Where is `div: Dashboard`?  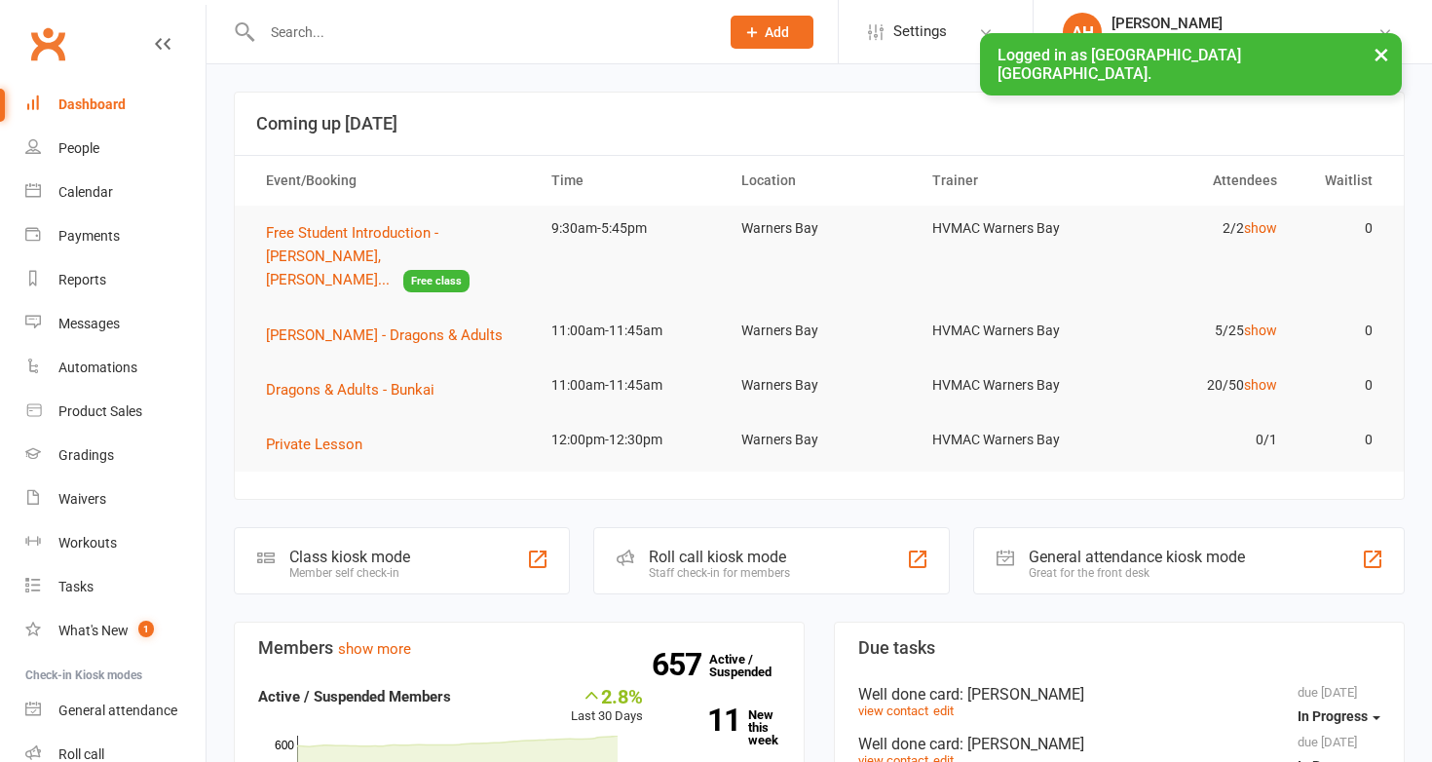 div: Dashboard is located at coordinates (92, 104).